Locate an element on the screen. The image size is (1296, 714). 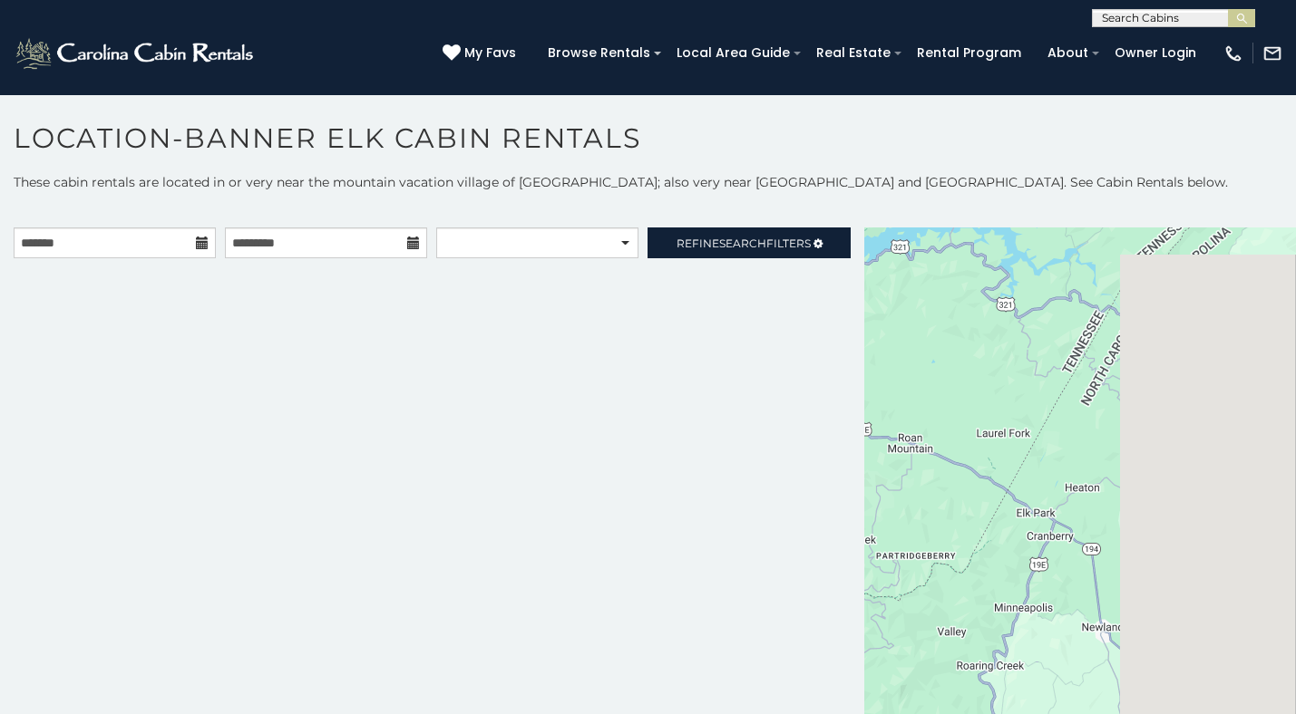
span: Search is located at coordinates (743, 243).